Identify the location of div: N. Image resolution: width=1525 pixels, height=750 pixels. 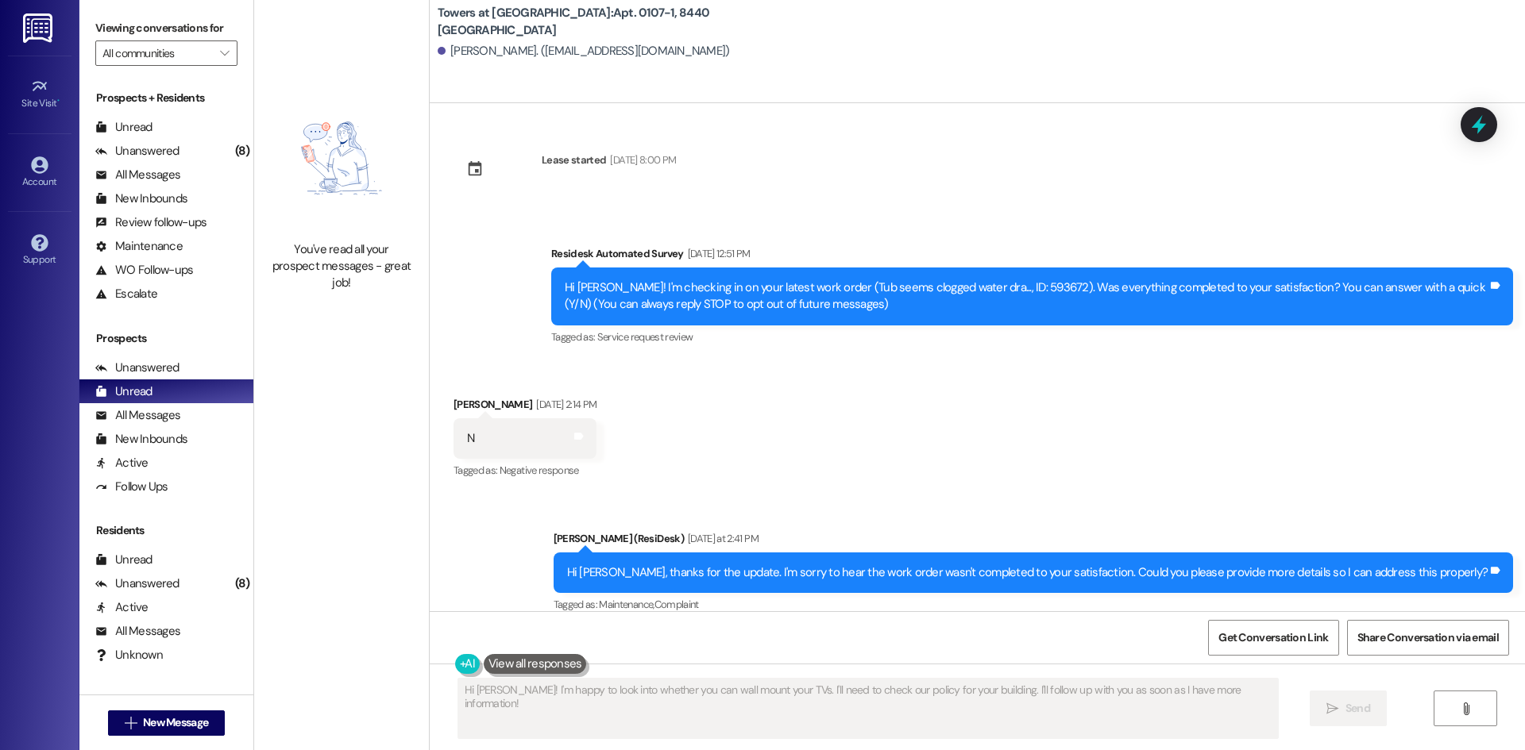
(470, 438).